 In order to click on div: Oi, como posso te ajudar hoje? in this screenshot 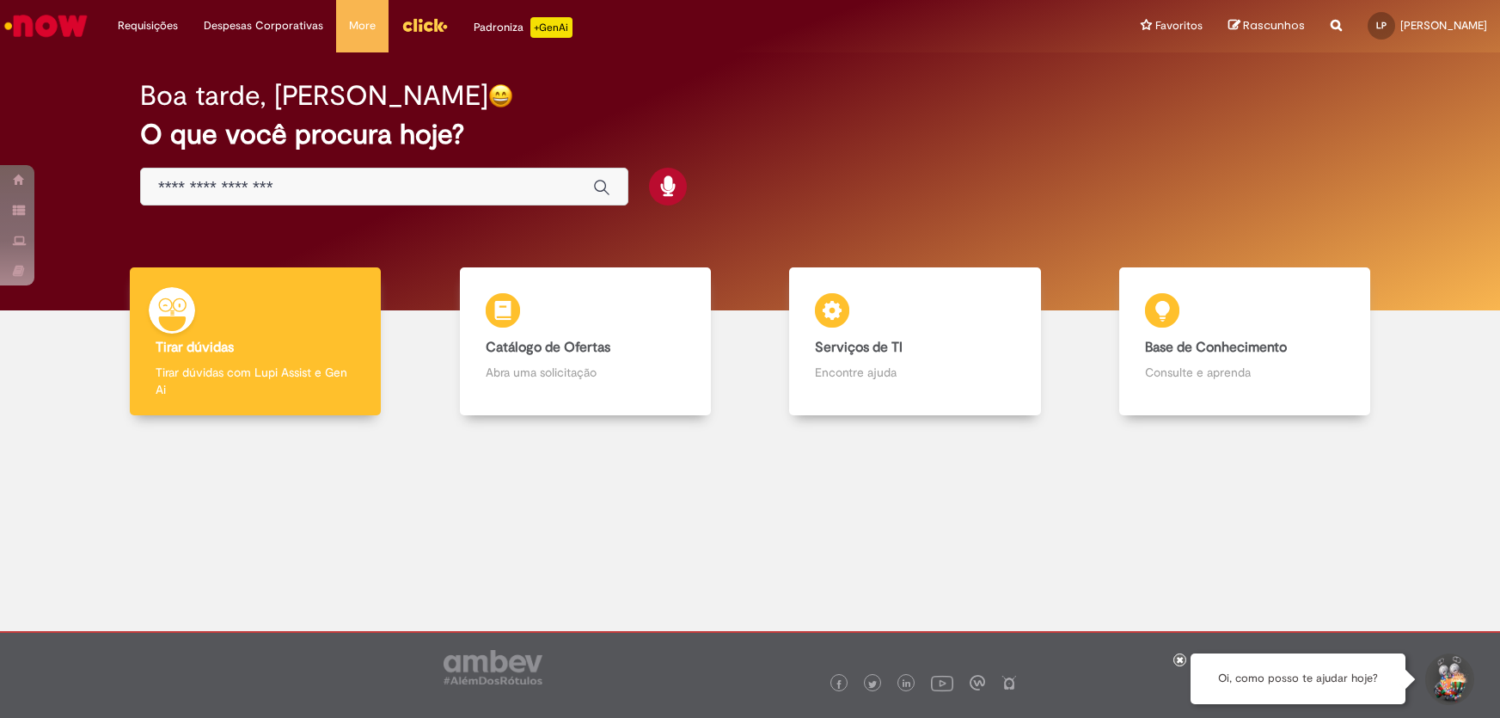, I will do `click(1298, 678)`.